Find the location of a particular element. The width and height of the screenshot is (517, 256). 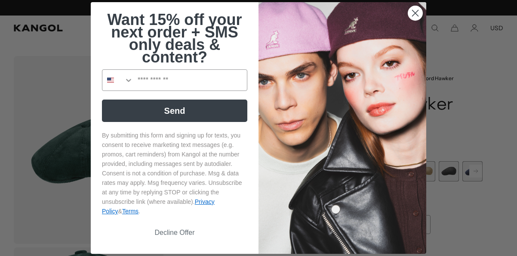

p: By submitting this form and signing up for texts, you consent to receive marketing text messages ... is located at coordinates (175, 173).